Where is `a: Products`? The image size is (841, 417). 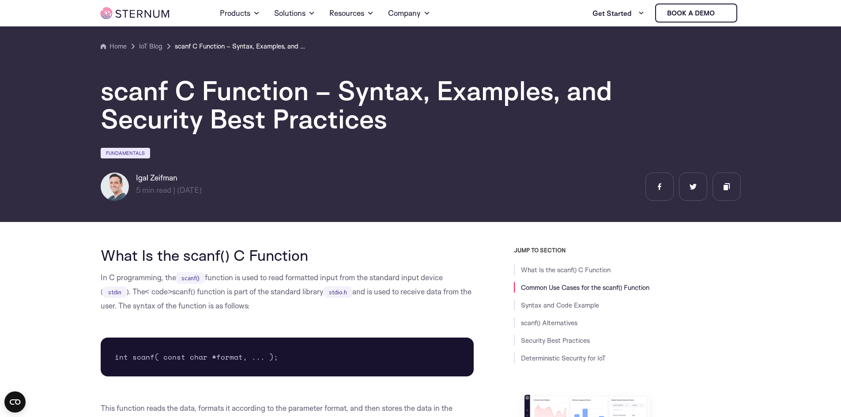 a: Products is located at coordinates (240, 13).